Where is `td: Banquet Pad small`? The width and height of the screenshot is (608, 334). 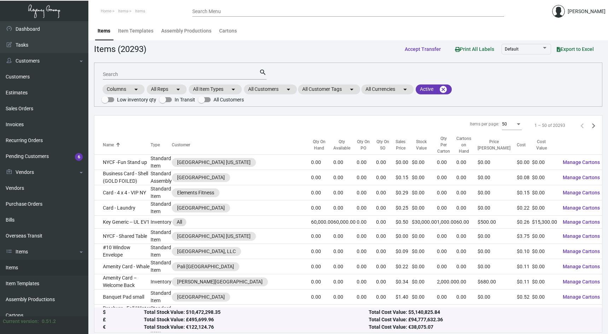
td: Banquet Pad small is located at coordinates (122, 297).